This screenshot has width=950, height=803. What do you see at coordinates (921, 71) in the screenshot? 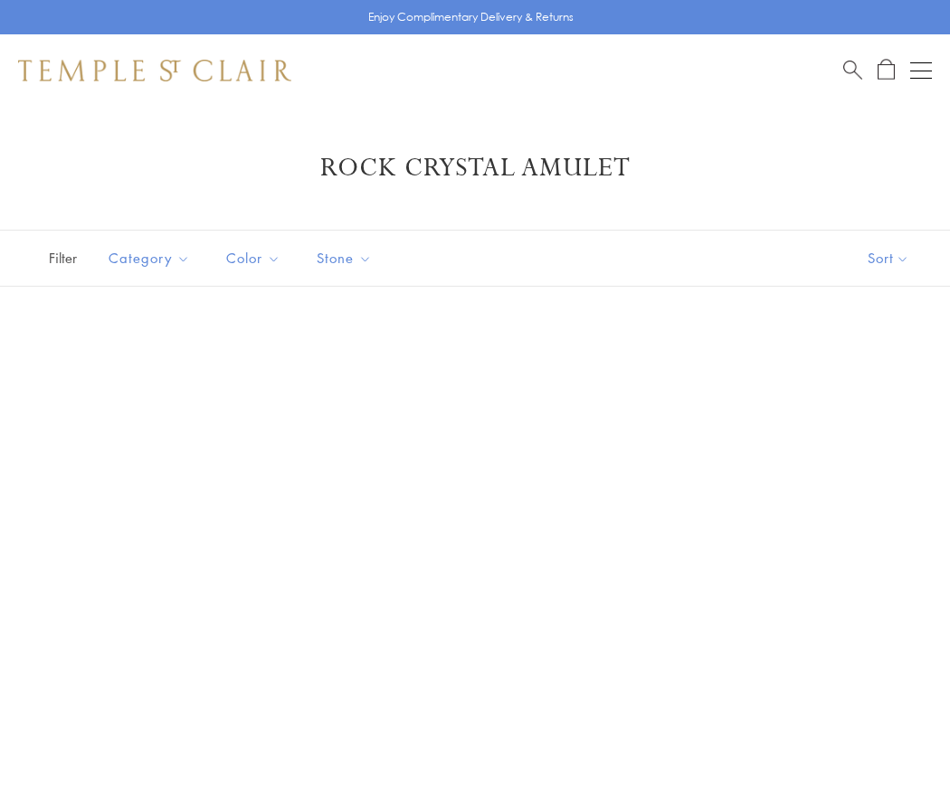
I see `button: Open navigation` at bounding box center [921, 71].